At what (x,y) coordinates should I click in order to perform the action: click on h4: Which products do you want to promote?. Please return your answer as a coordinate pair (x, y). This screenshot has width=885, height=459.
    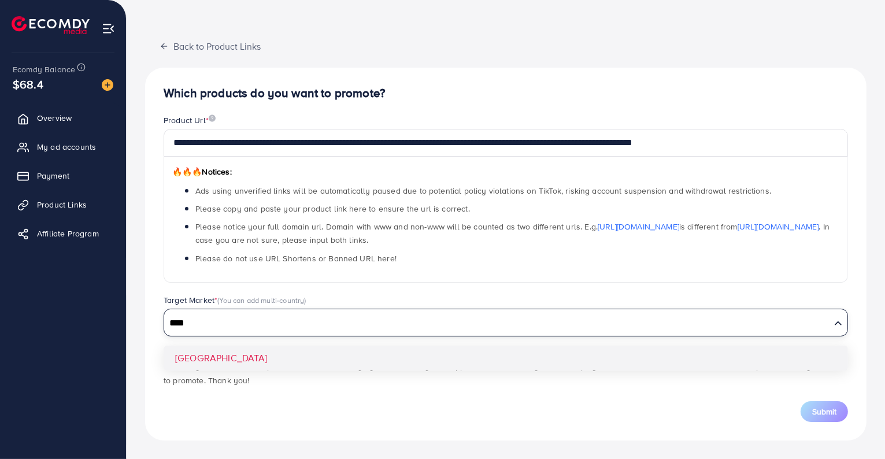
    Looking at the image, I should click on (506, 93).